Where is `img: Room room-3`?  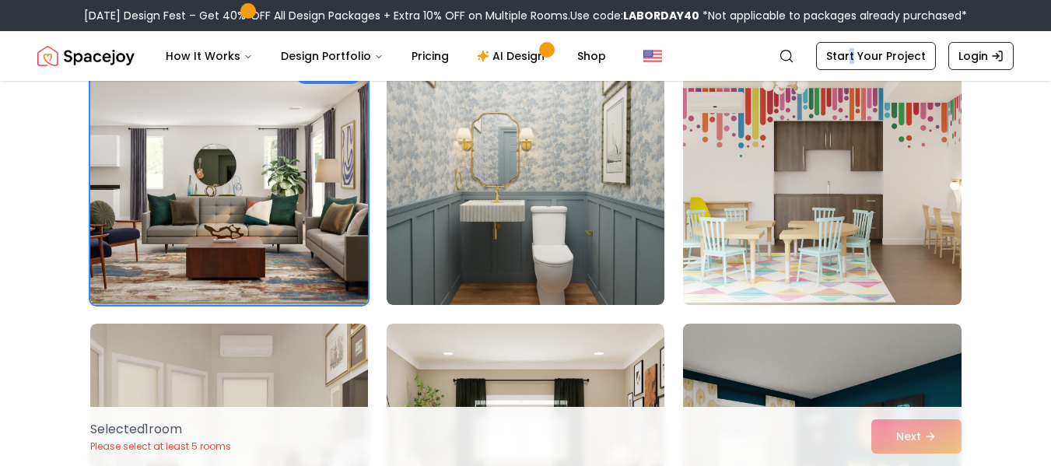
img: Room room-3 is located at coordinates (822, 181).